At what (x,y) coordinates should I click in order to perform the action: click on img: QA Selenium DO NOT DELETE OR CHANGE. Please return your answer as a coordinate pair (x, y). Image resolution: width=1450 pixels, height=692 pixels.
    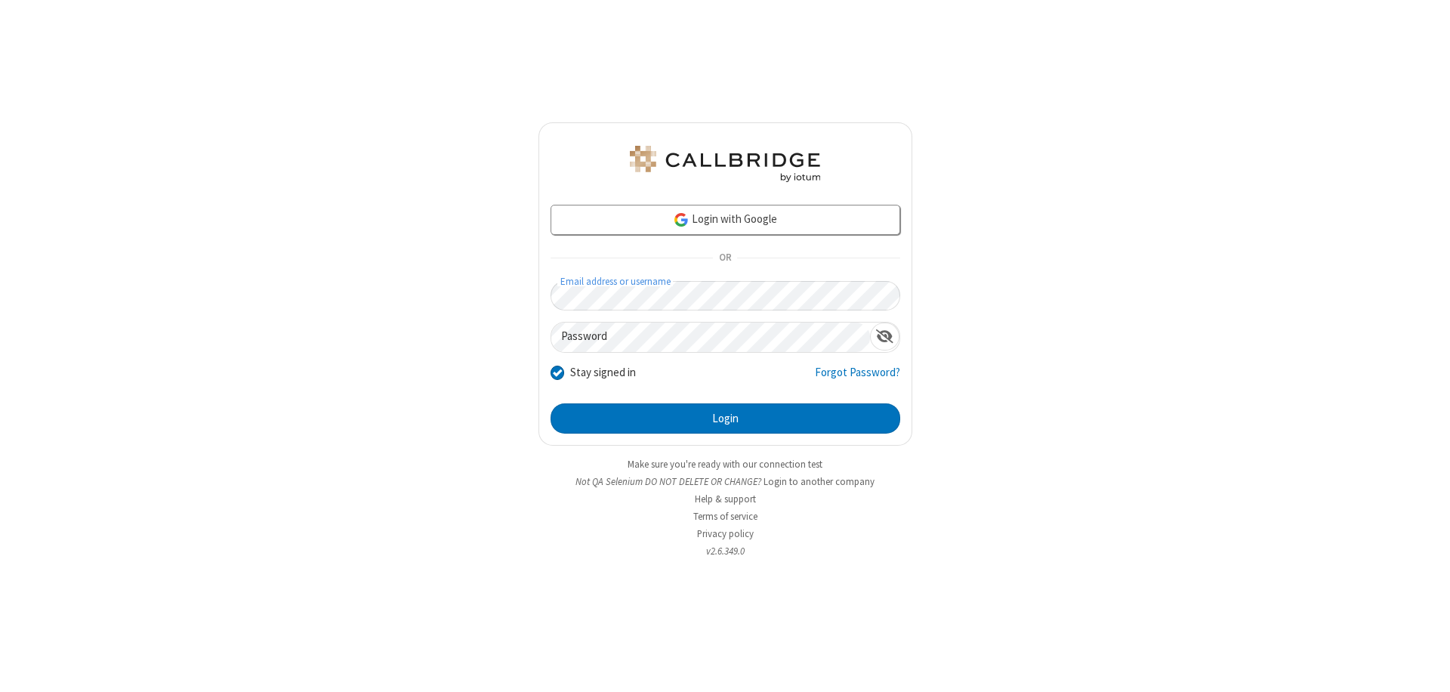
    Looking at the image, I should click on (725, 164).